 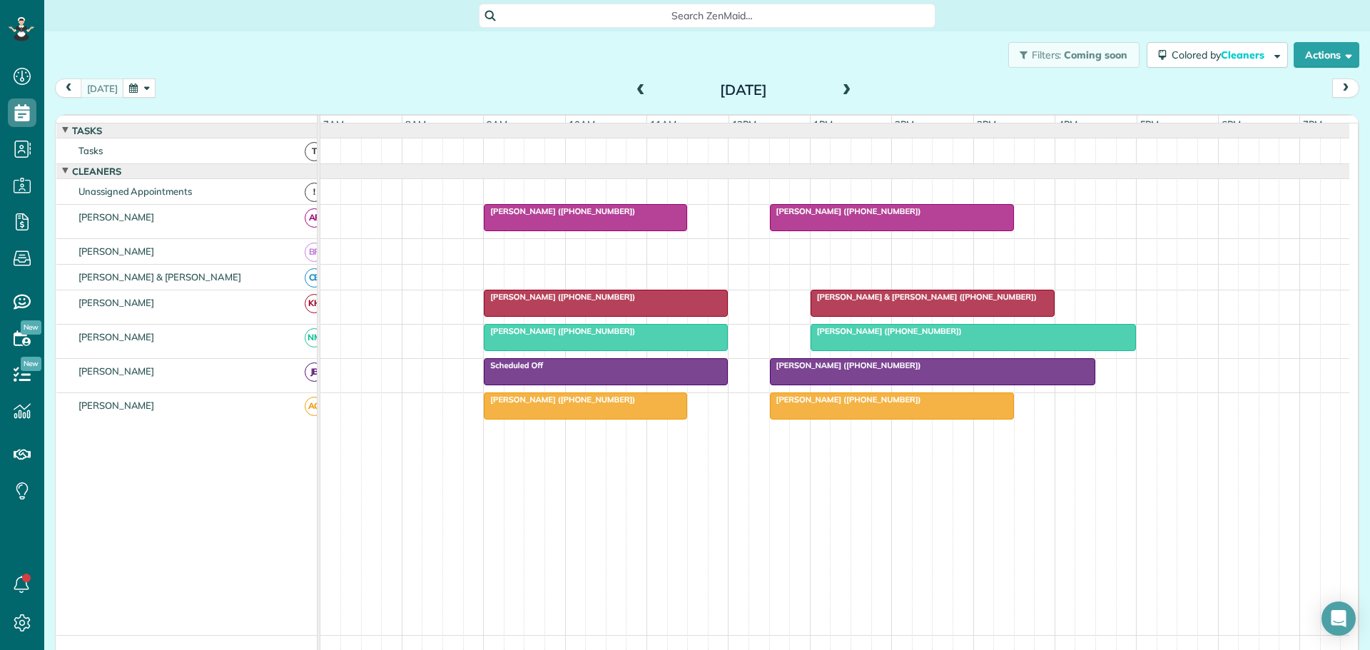 I want to click on span: Coming soon, so click(x=1096, y=55).